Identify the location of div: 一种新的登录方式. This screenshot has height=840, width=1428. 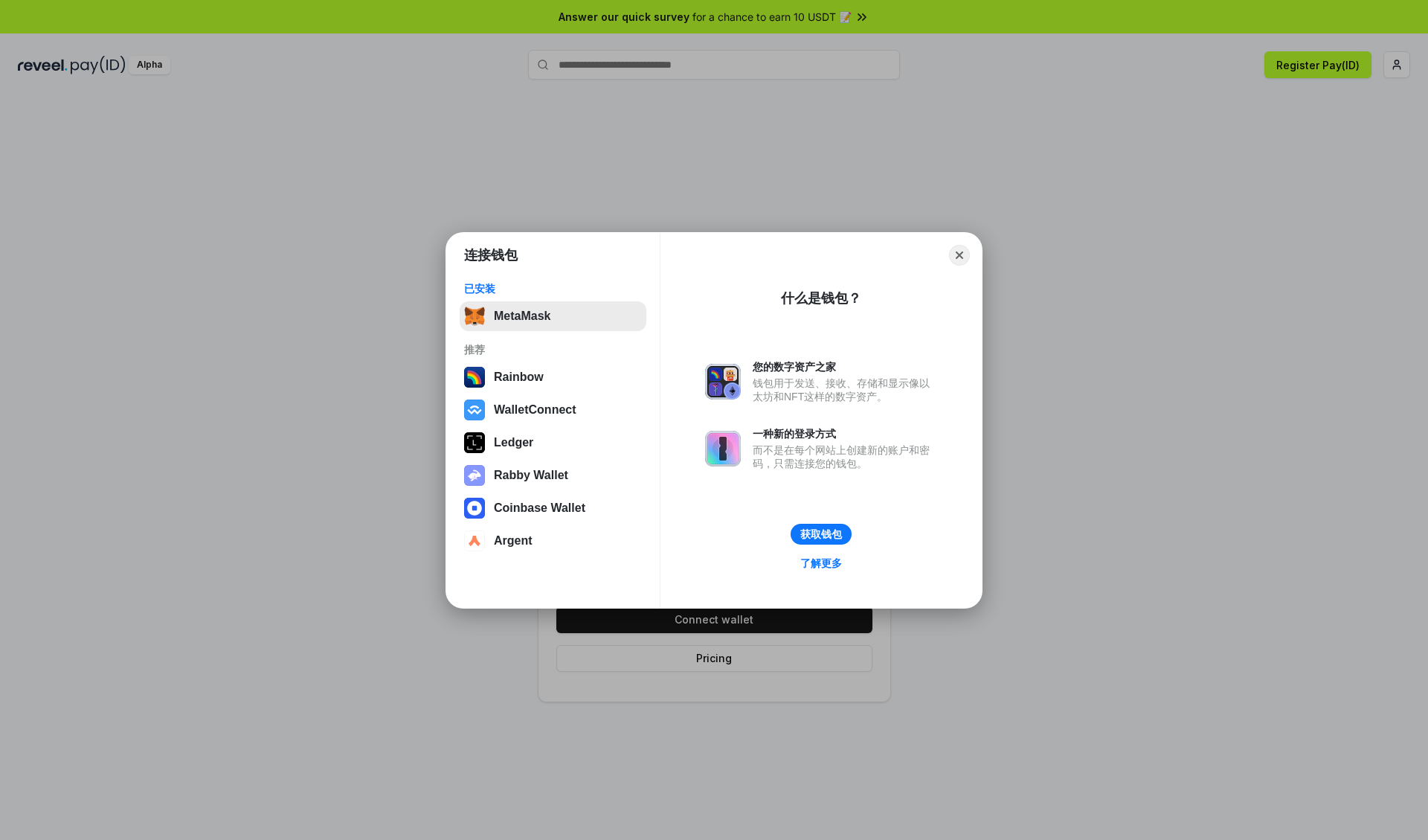
(845, 433).